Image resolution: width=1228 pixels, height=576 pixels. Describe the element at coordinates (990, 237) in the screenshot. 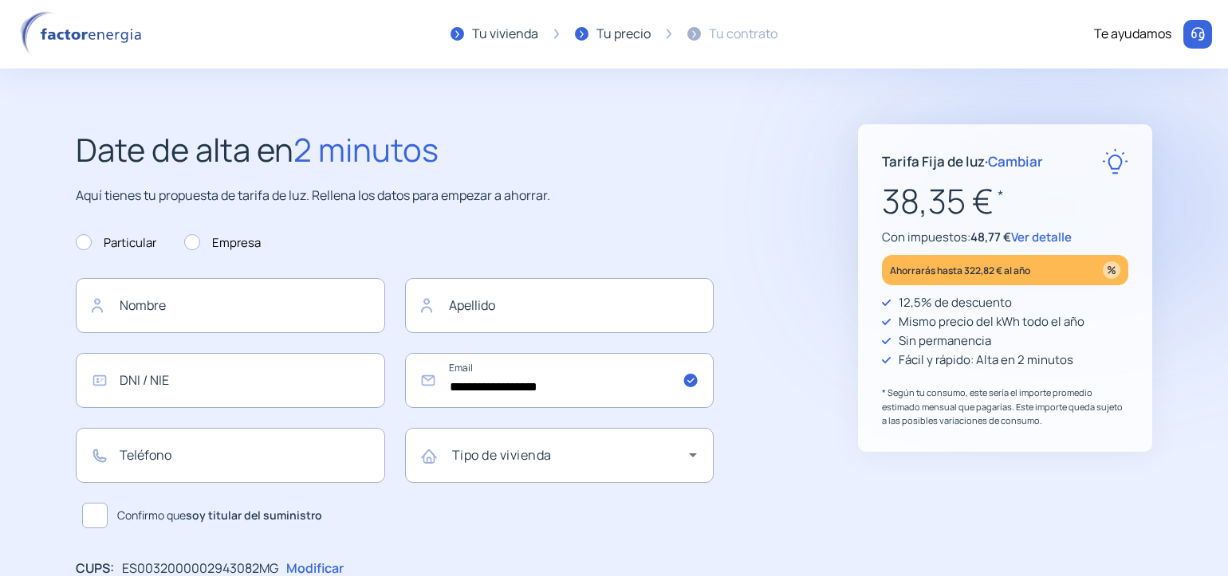

I see `span: 48,77 €` at that location.